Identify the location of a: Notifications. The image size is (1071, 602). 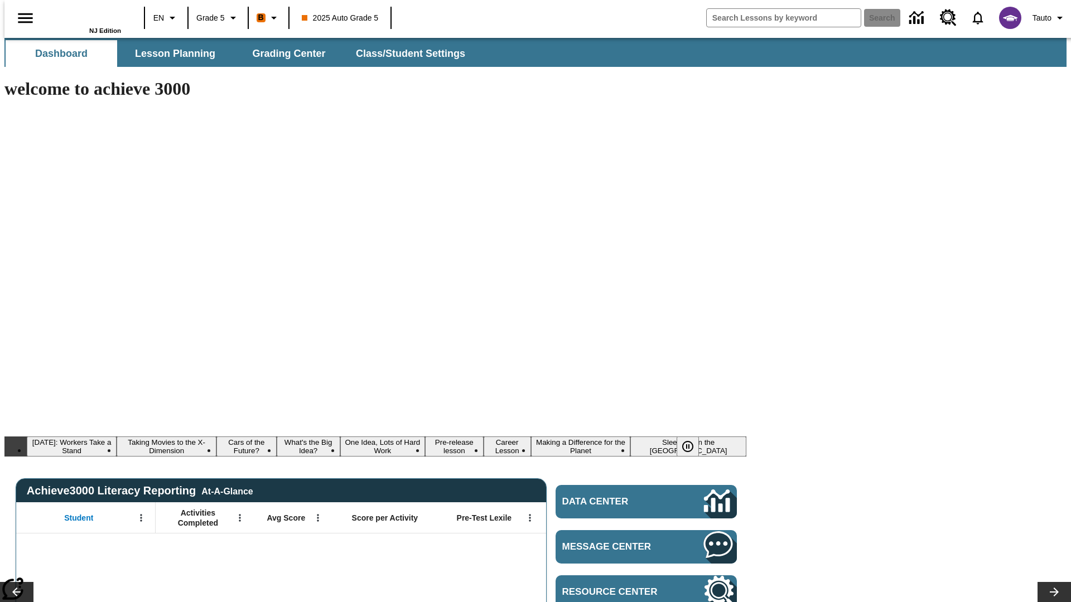
(978, 18).